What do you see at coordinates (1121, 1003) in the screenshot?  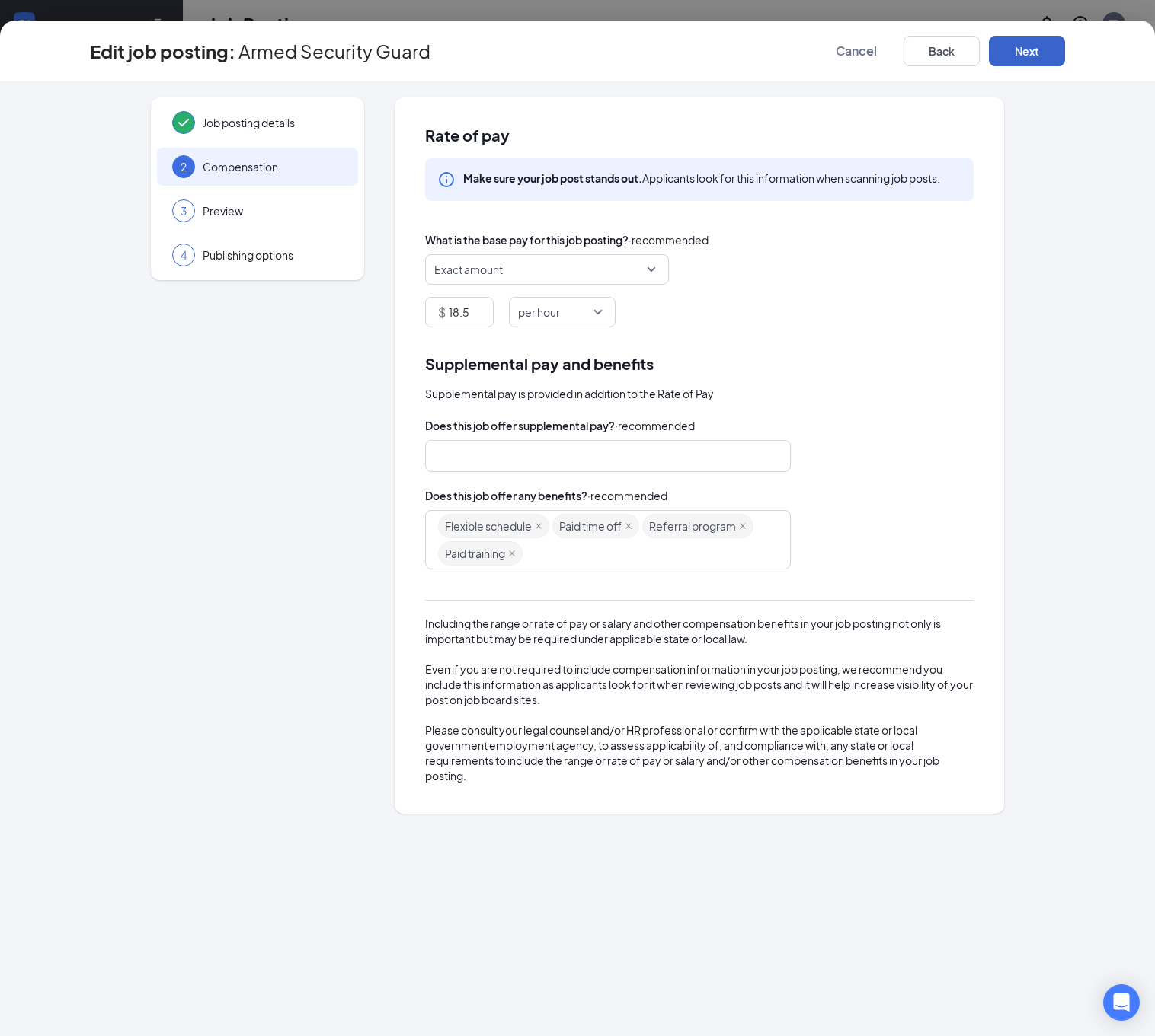 I see `div: Open Intercom Messenger` at bounding box center [1121, 1003].